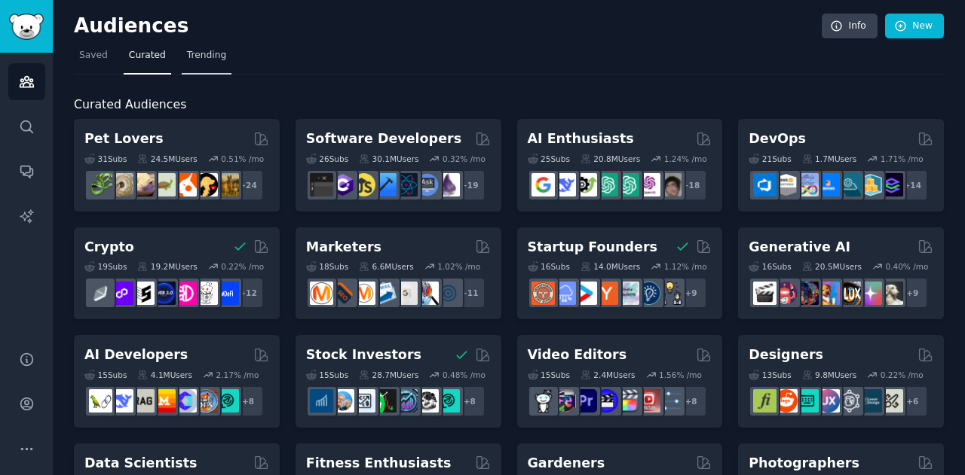  I want to click on h2: Pet Lovers, so click(124, 139).